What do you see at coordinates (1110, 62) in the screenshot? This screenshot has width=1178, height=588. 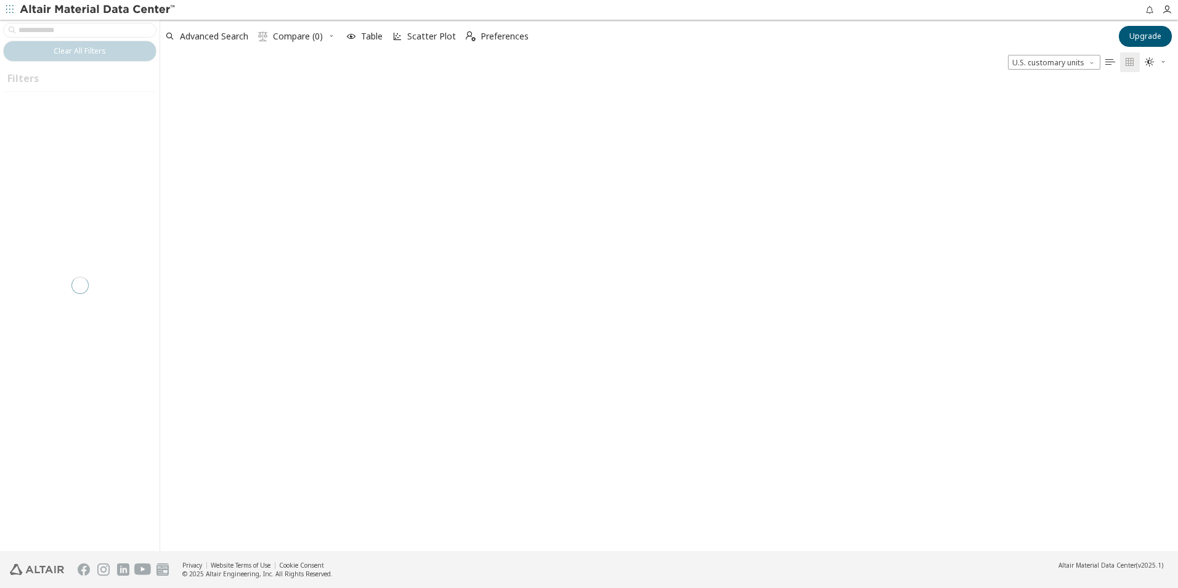 I see `button: Table View` at bounding box center [1110, 62].